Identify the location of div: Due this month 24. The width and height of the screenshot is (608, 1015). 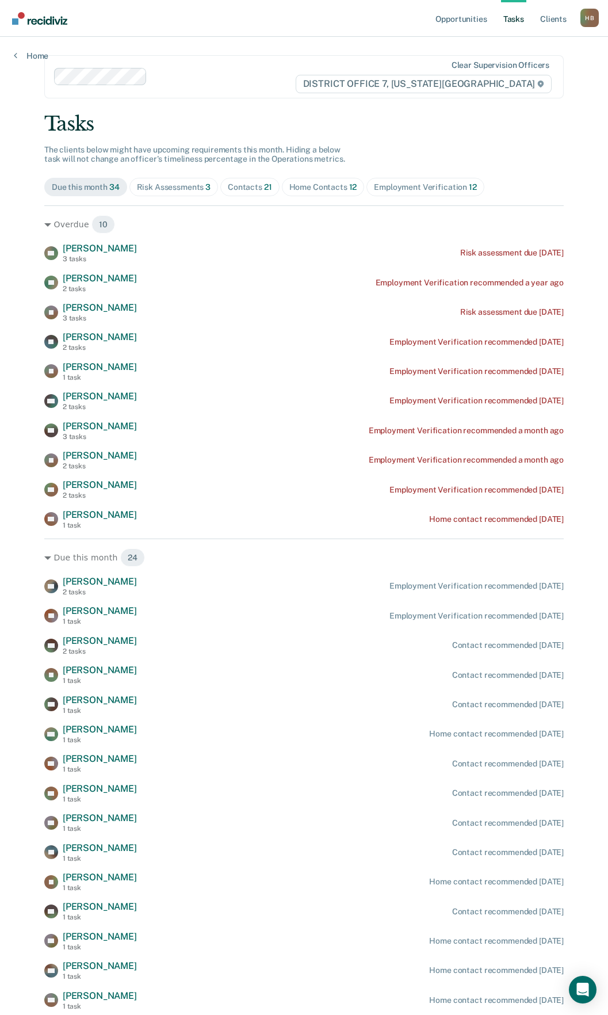
(304, 558).